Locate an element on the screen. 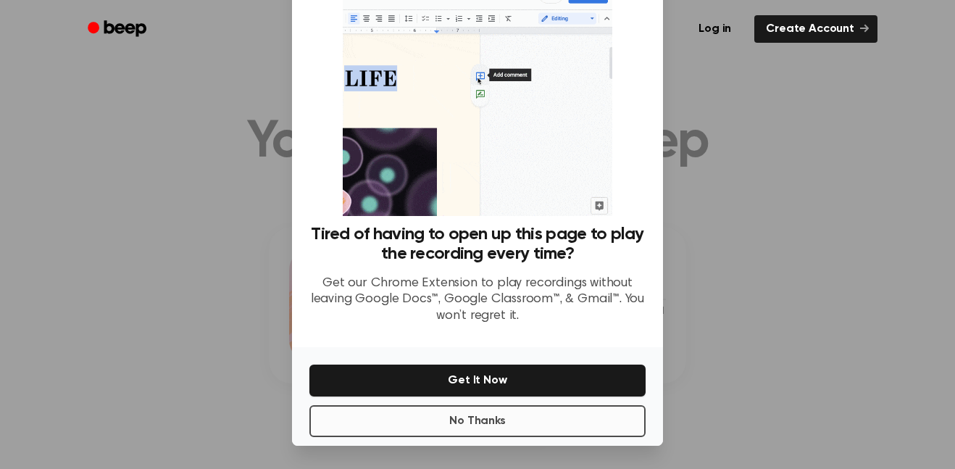 Image resolution: width=955 pixels, height=469 pixels. button: Get It Now is located at coordinates (478, 381).